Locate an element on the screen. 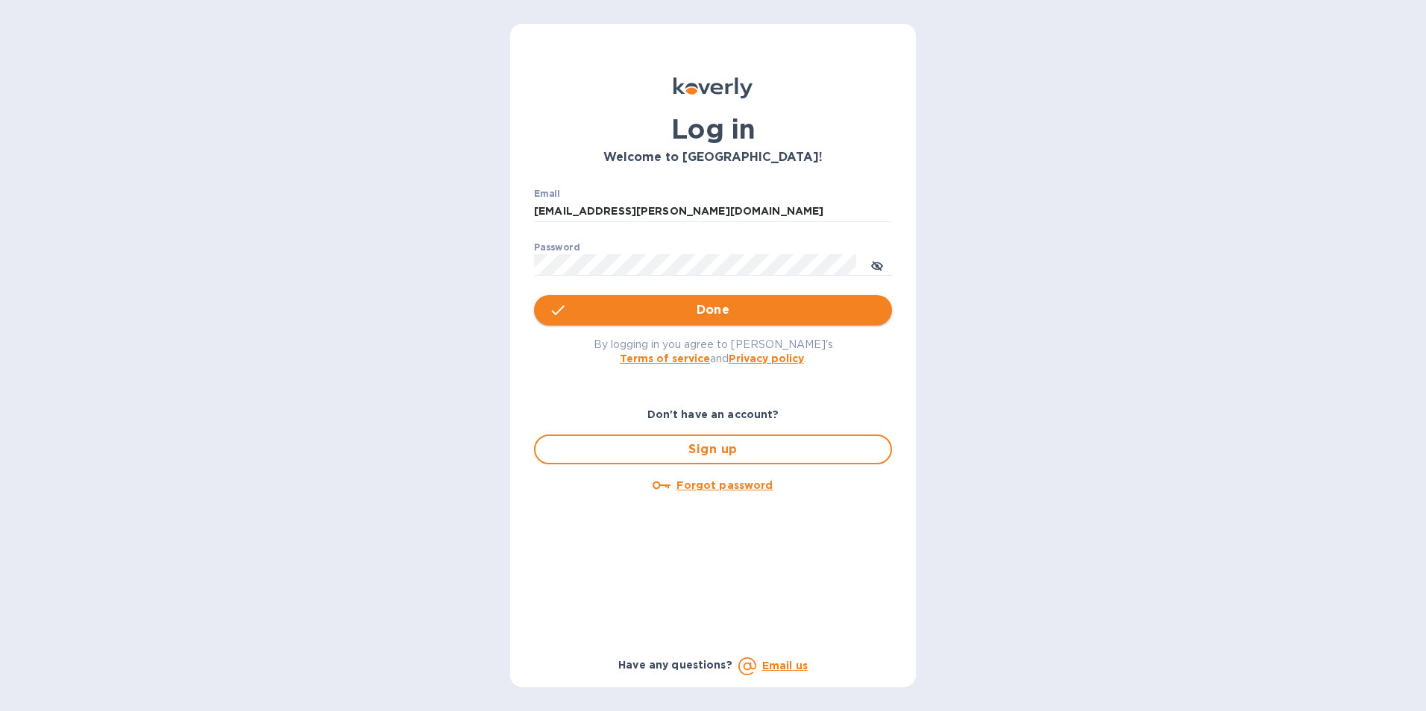  b: Email us is located at coordinates (785, 666).